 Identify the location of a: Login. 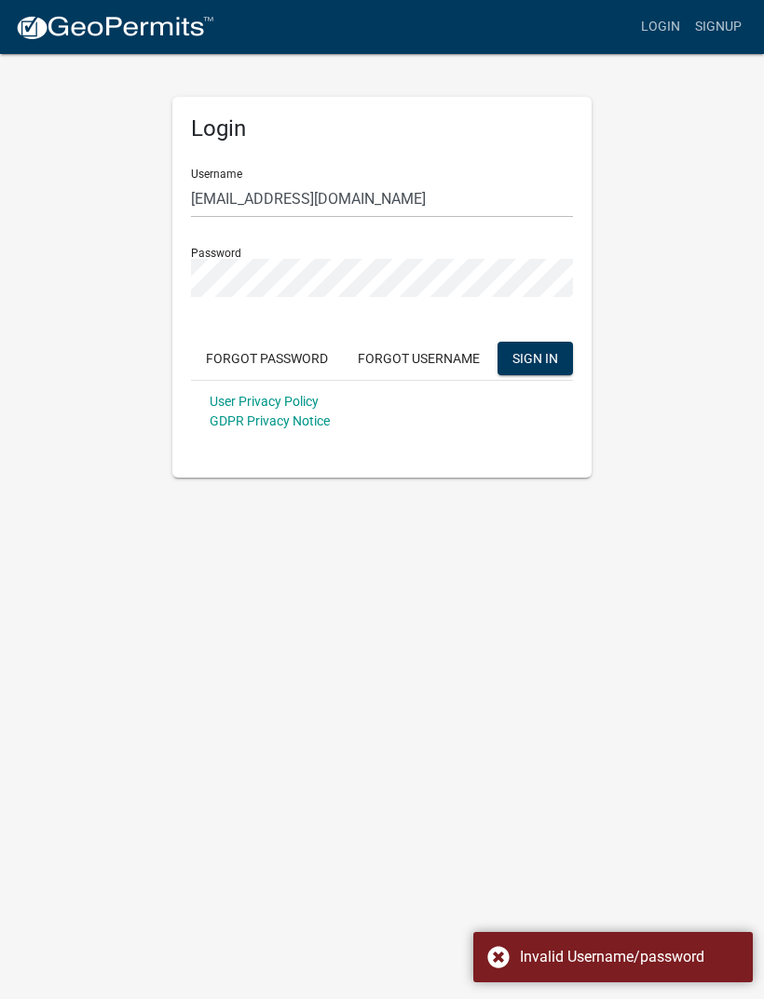
(660, 27).